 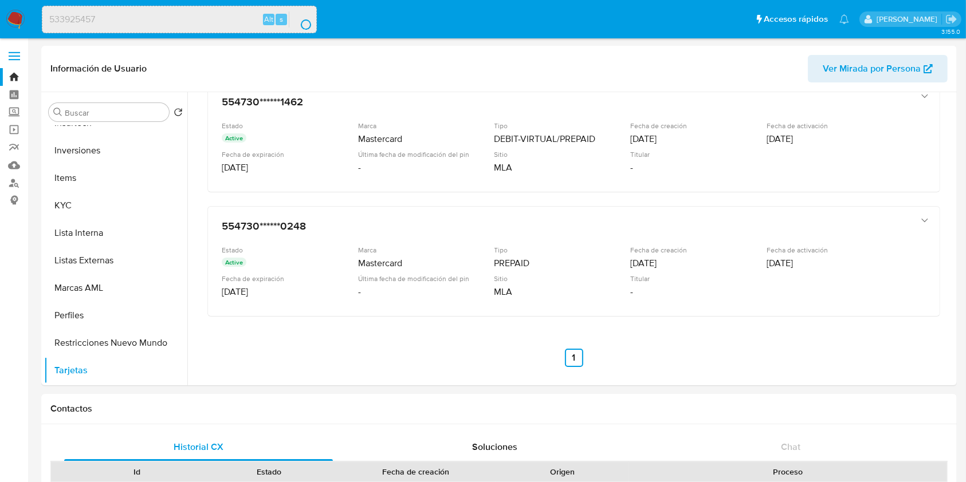 What do you see at coordinates (562, 472) in the screenshot?
I see `div: Origen` at bounding box center [562, 472].